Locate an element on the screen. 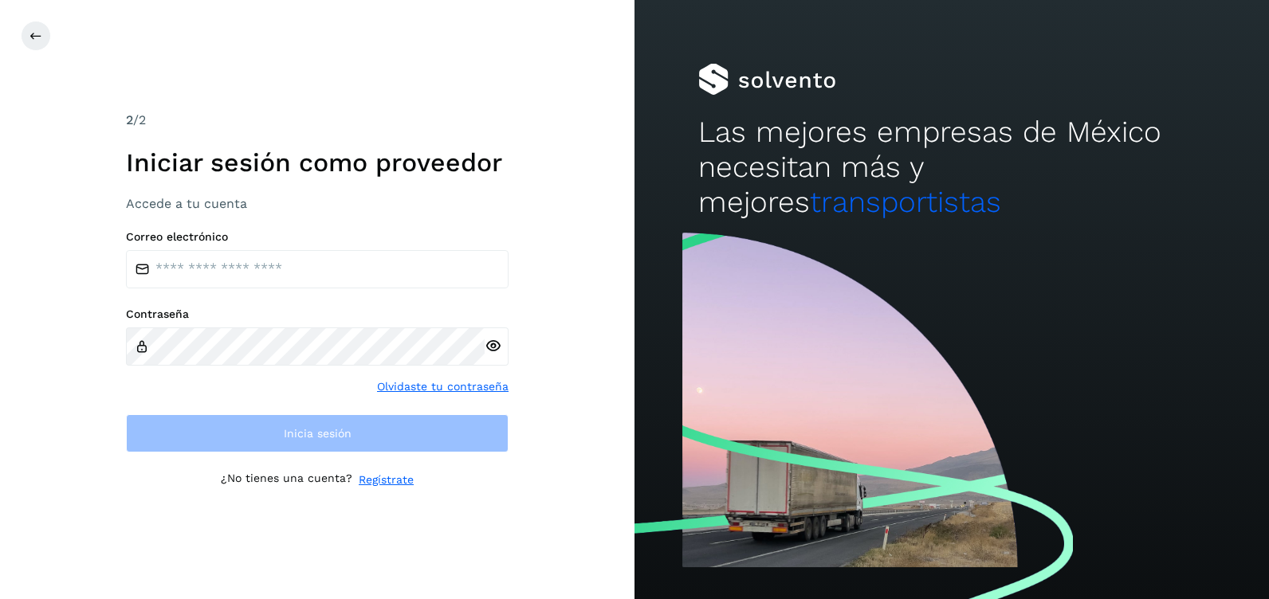 This screenshot has height=599, width=1269. span: transportistas is located at coordinates (905, 202).